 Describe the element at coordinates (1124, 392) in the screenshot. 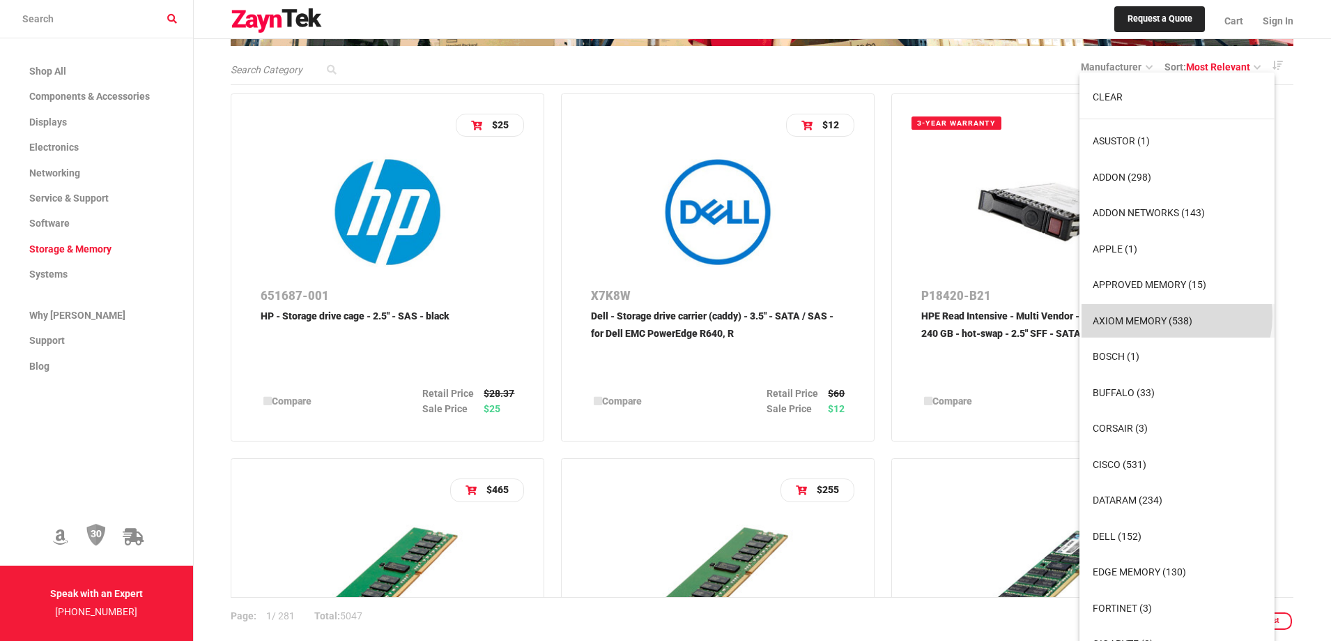

I see `span: Buffalo (33)` at that location.